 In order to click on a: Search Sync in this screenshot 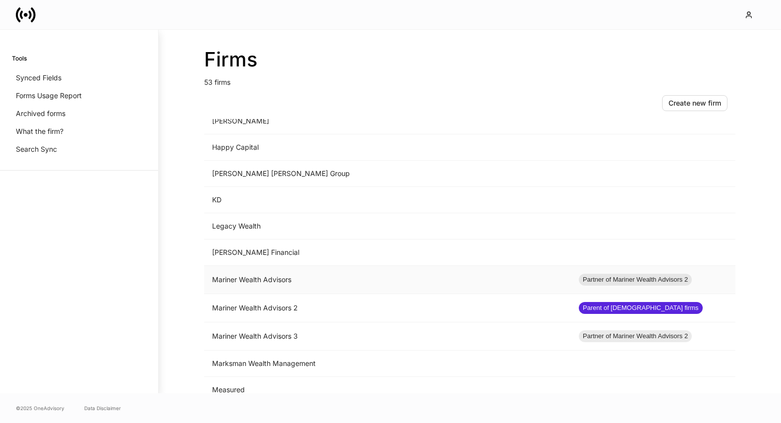, I will do `click(79, 149)`.